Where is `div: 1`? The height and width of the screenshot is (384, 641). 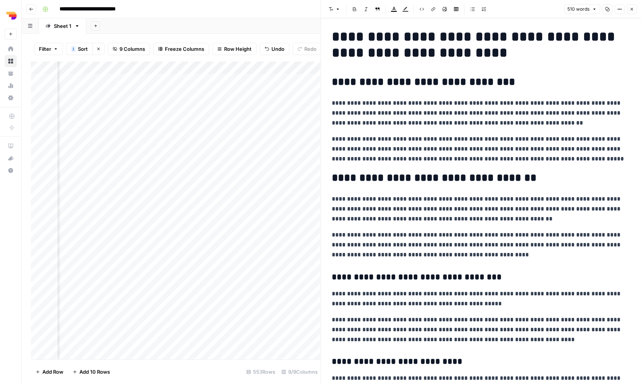
div: 1 is located at coordinates (73, 49).